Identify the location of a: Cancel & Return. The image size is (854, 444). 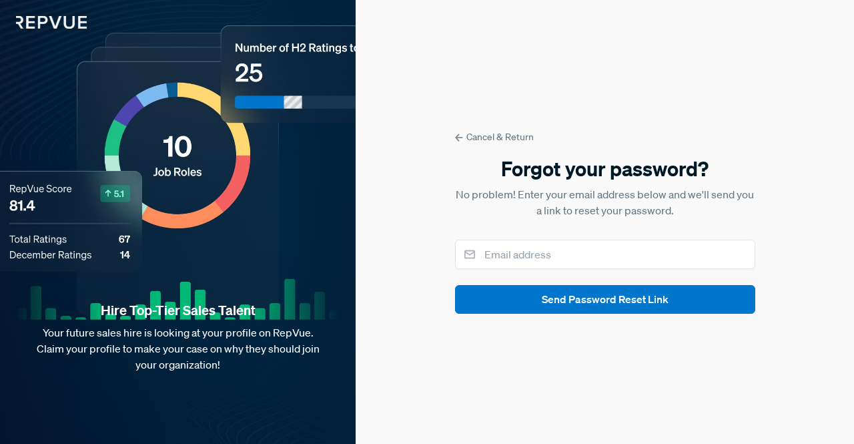
(605, 137).